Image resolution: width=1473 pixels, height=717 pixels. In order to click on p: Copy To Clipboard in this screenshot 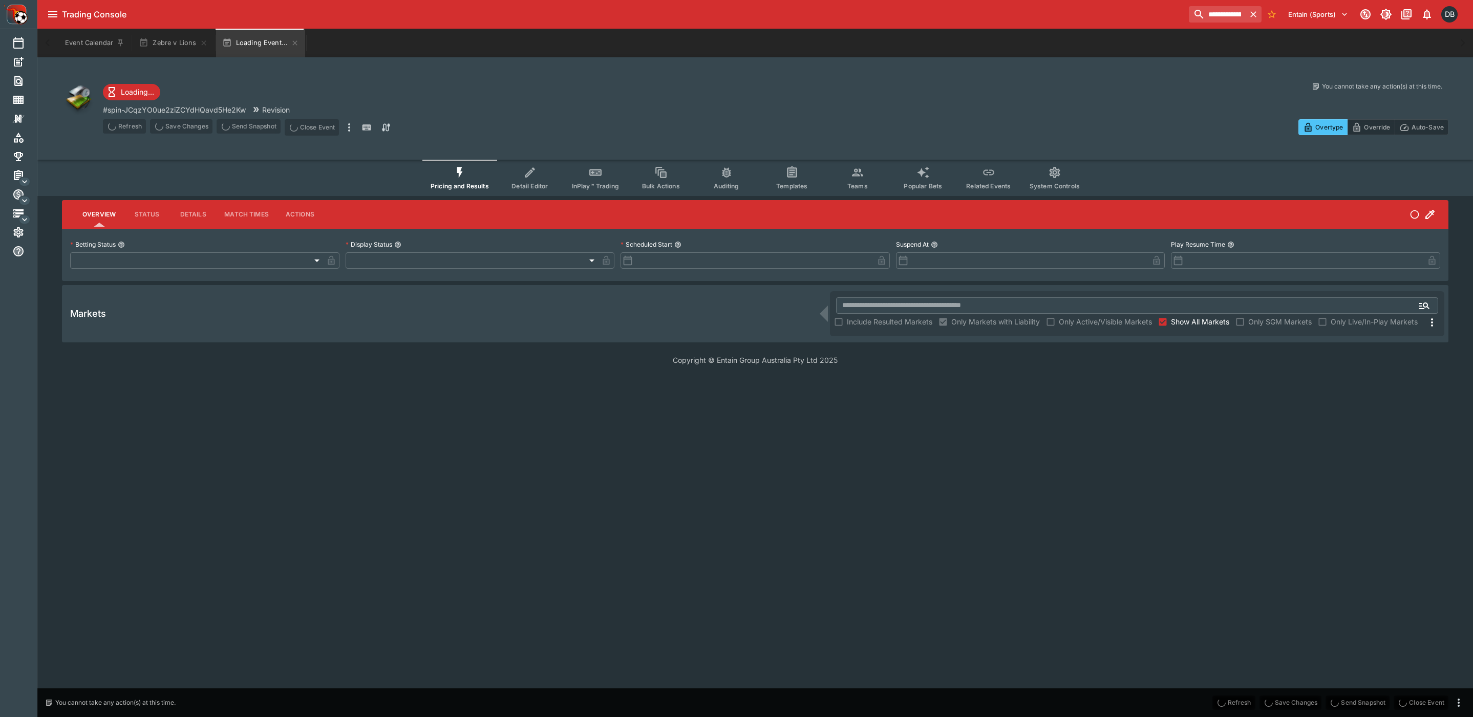, I will do `click(174, 110)`.